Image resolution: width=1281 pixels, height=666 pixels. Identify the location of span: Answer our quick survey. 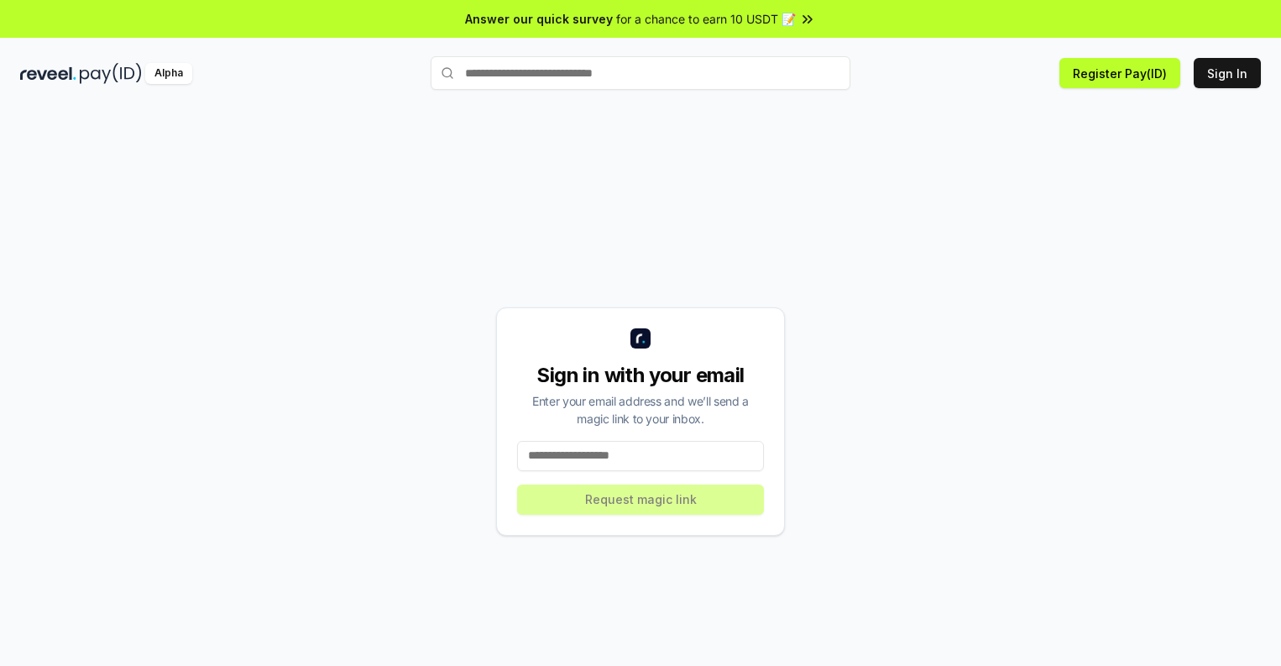
(539, 18).